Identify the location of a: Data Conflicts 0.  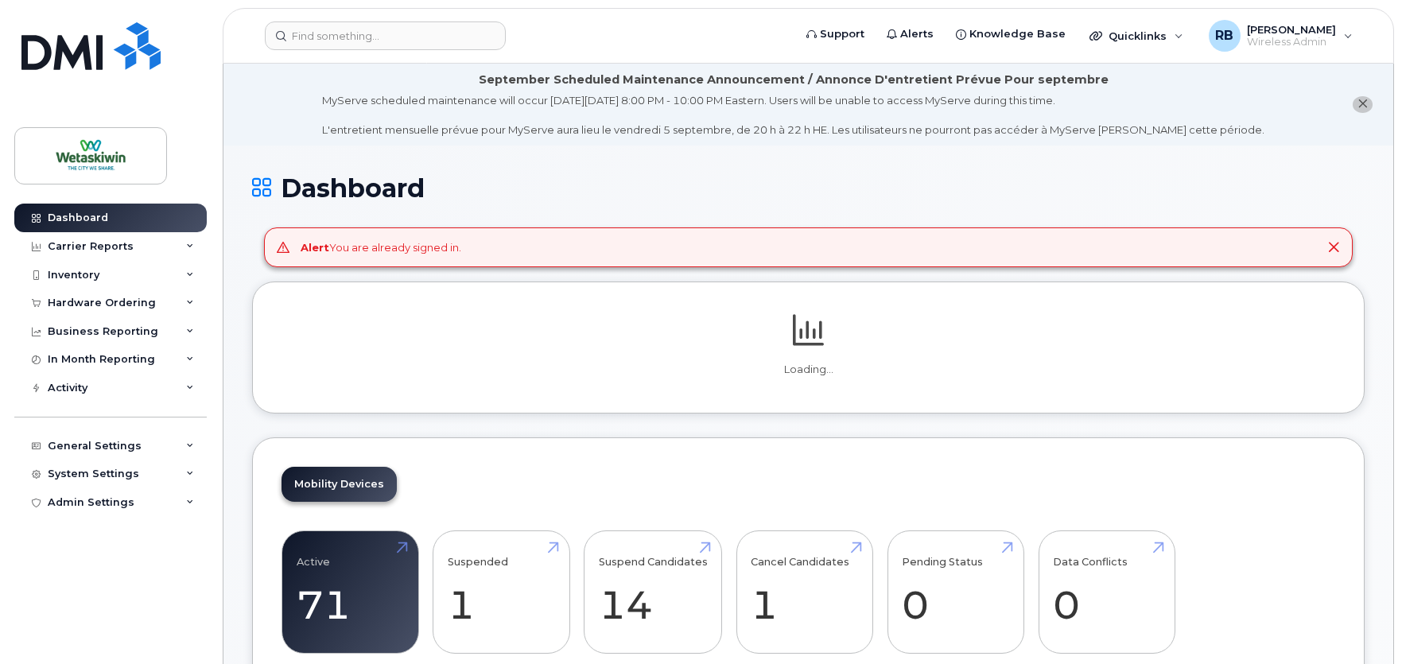
(1106, 592).